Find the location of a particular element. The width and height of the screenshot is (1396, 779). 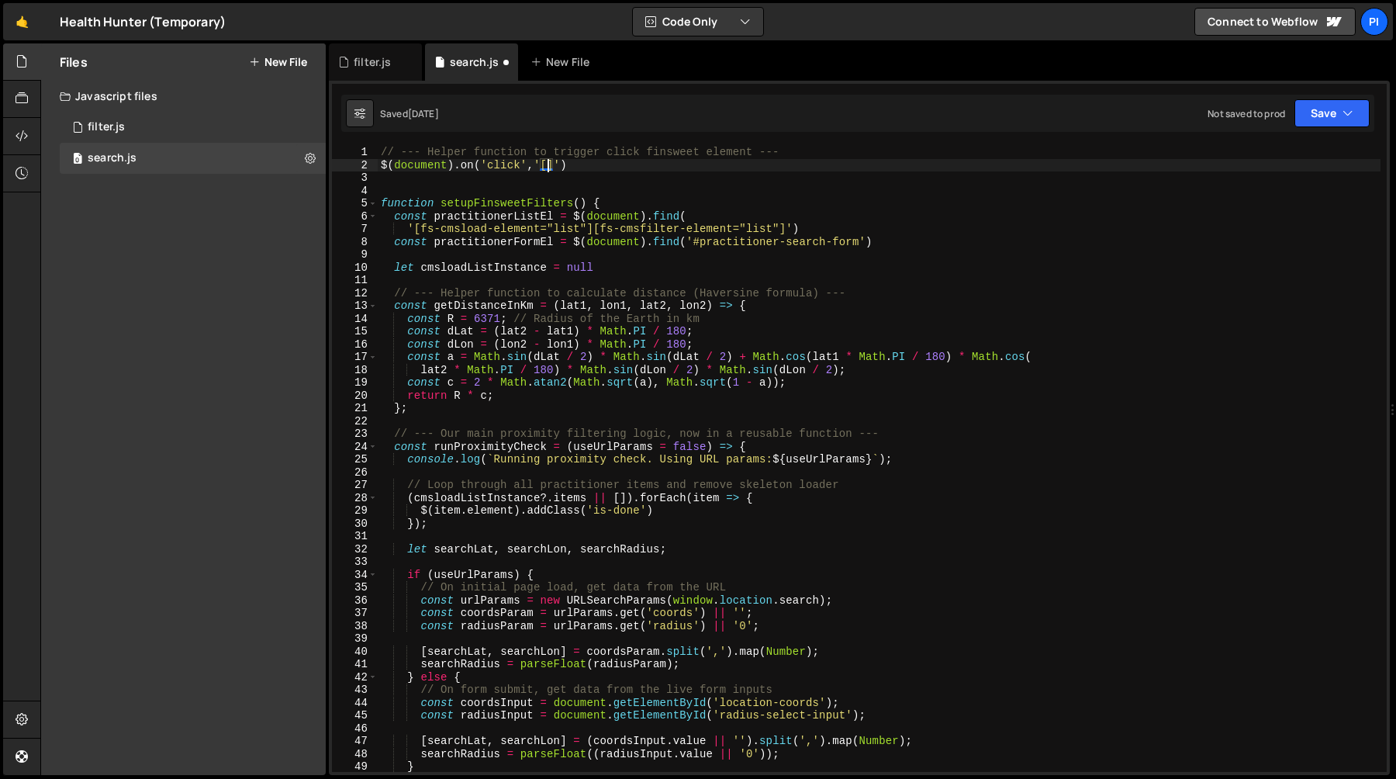

div: 34 is located at coordinates (354, 575).